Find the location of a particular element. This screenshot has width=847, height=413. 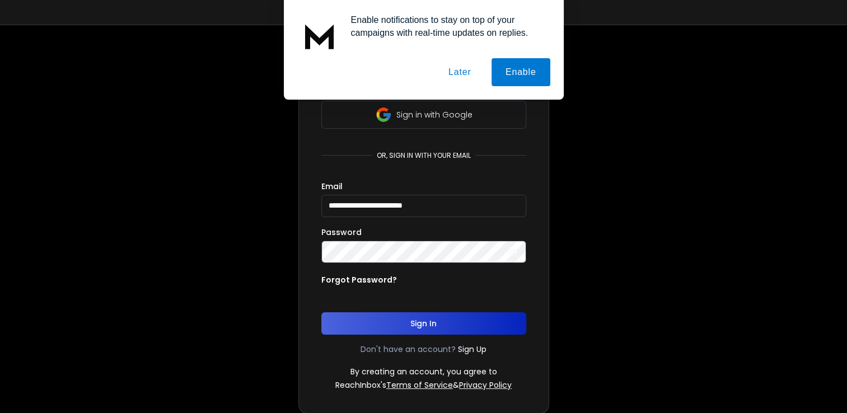

button: Later is located at coordinates (460, 72).